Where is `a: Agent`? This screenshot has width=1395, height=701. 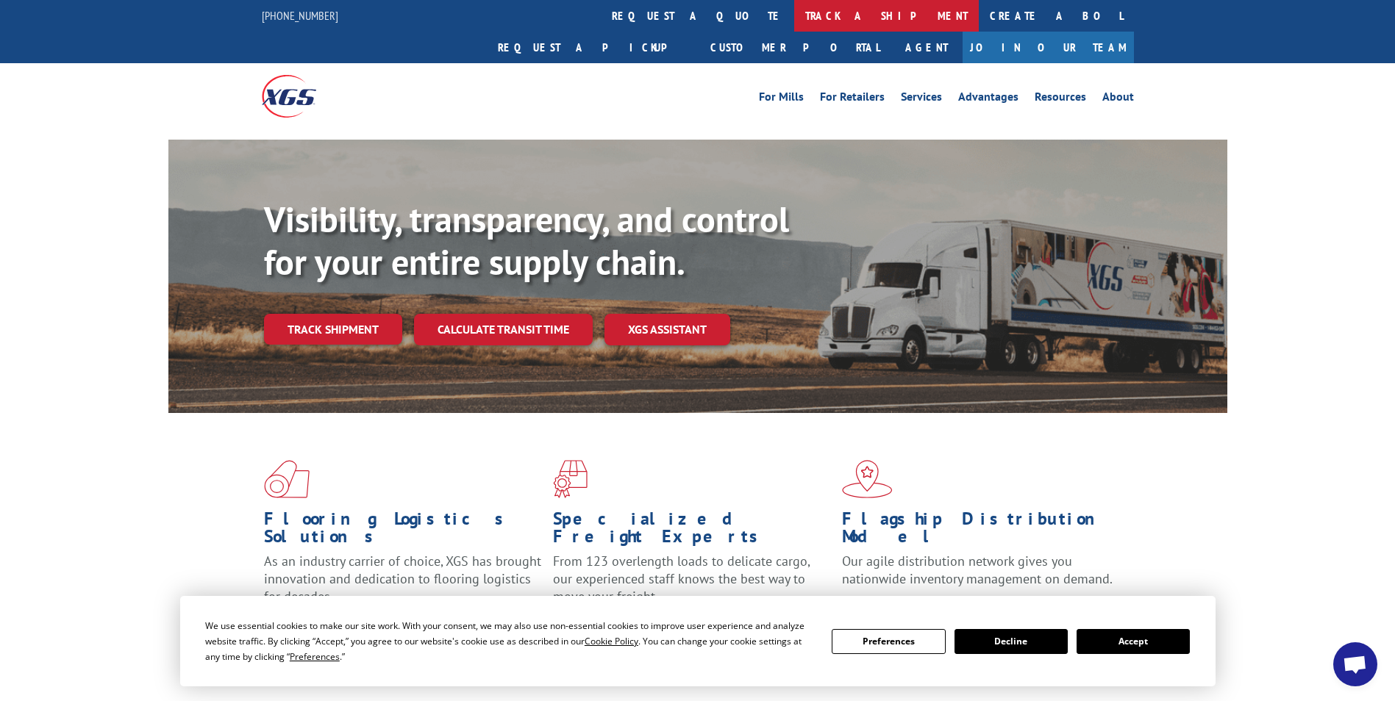 a: Agent is located at coordinates (926, 47).